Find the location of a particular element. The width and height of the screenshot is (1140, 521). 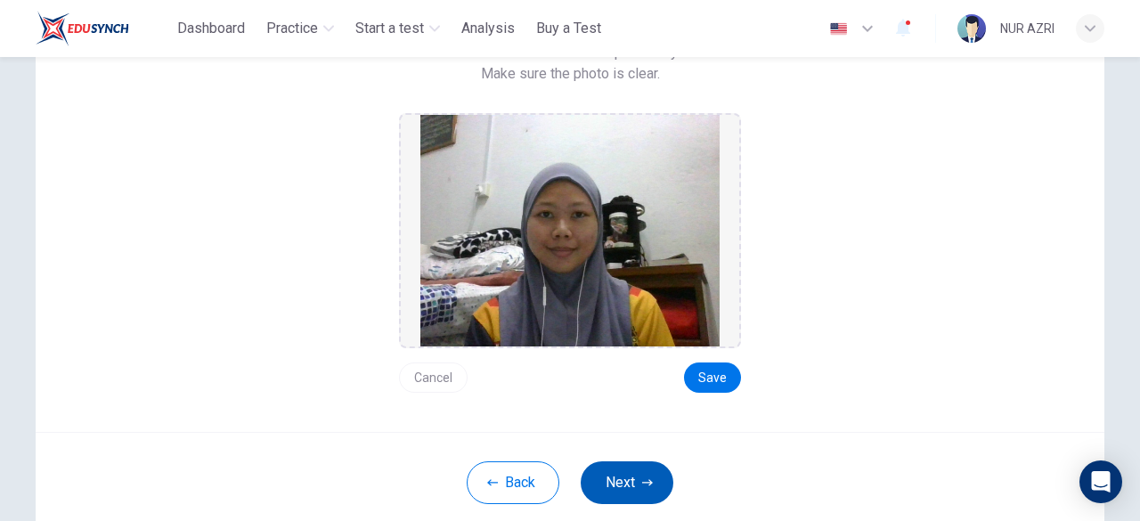

div: Open Intercom Messenger is located at coordinates (1101, 482).